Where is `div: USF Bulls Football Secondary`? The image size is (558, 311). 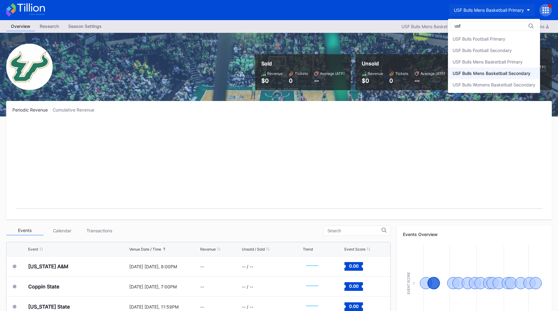
div: USF Bulls Football Secondary is located at coordinates (482, 50).